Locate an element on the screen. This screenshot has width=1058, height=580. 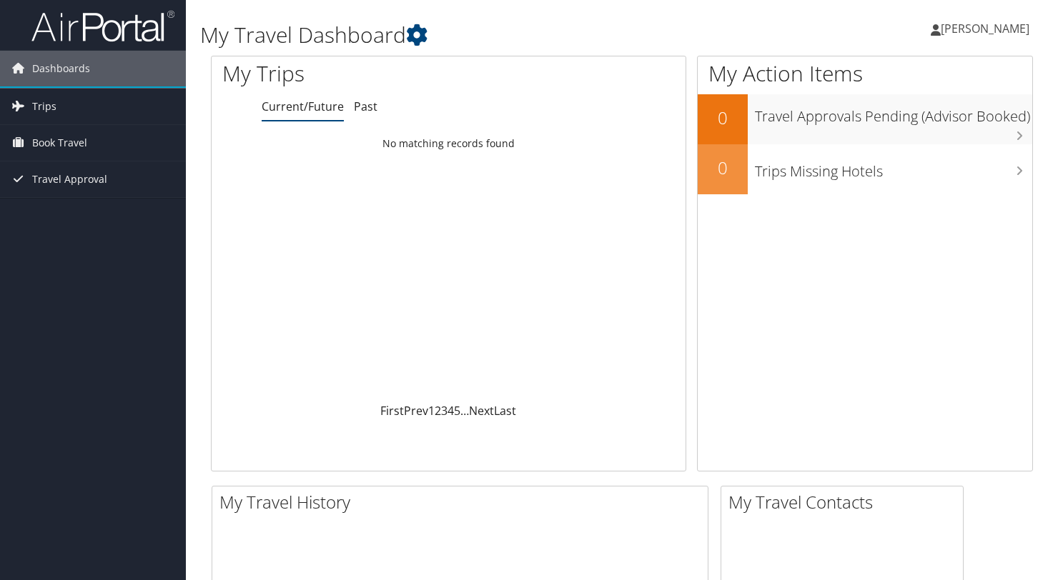
img: airportal-logo.png is located at coordinates (103, 26).